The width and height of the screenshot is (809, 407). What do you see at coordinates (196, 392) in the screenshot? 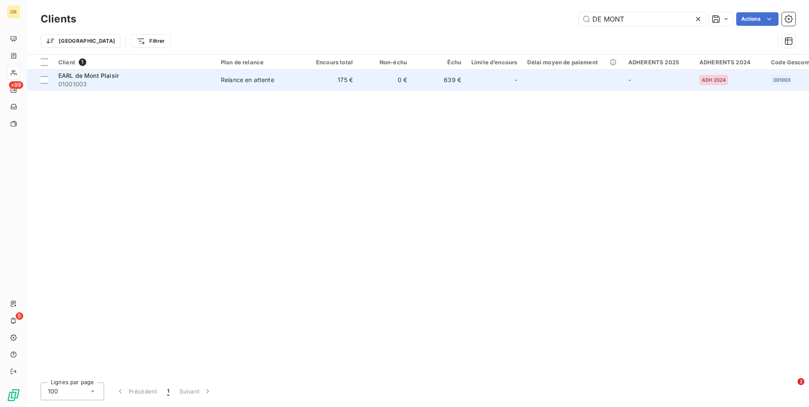
I see `button: Suivant` at bounding box center [196, 392].